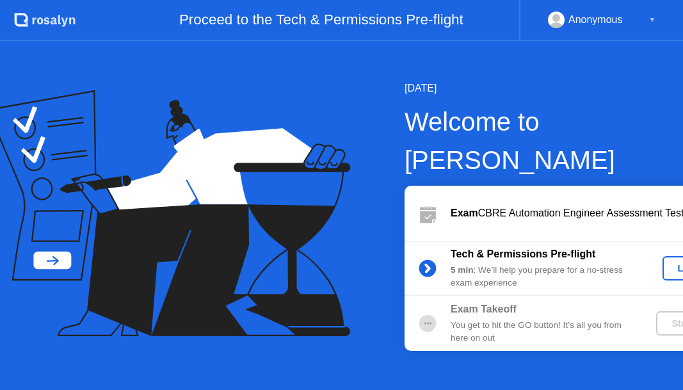  Describe the element at coordinates (543, 276) in the screenshot. I see `div: : We’ll help you prepare for a no-stress exam experience` at that location.